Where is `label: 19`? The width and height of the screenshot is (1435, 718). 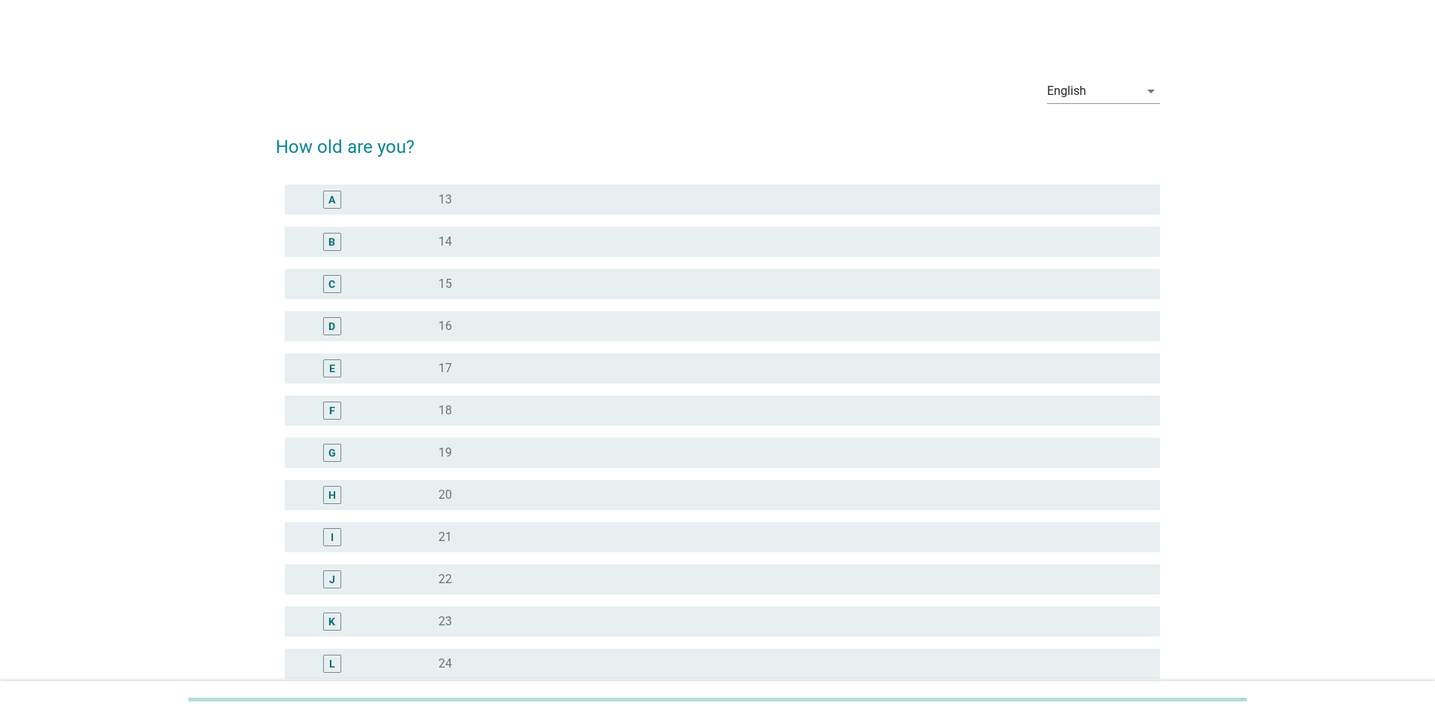 label: 19 is located at coordinates (445, 453).